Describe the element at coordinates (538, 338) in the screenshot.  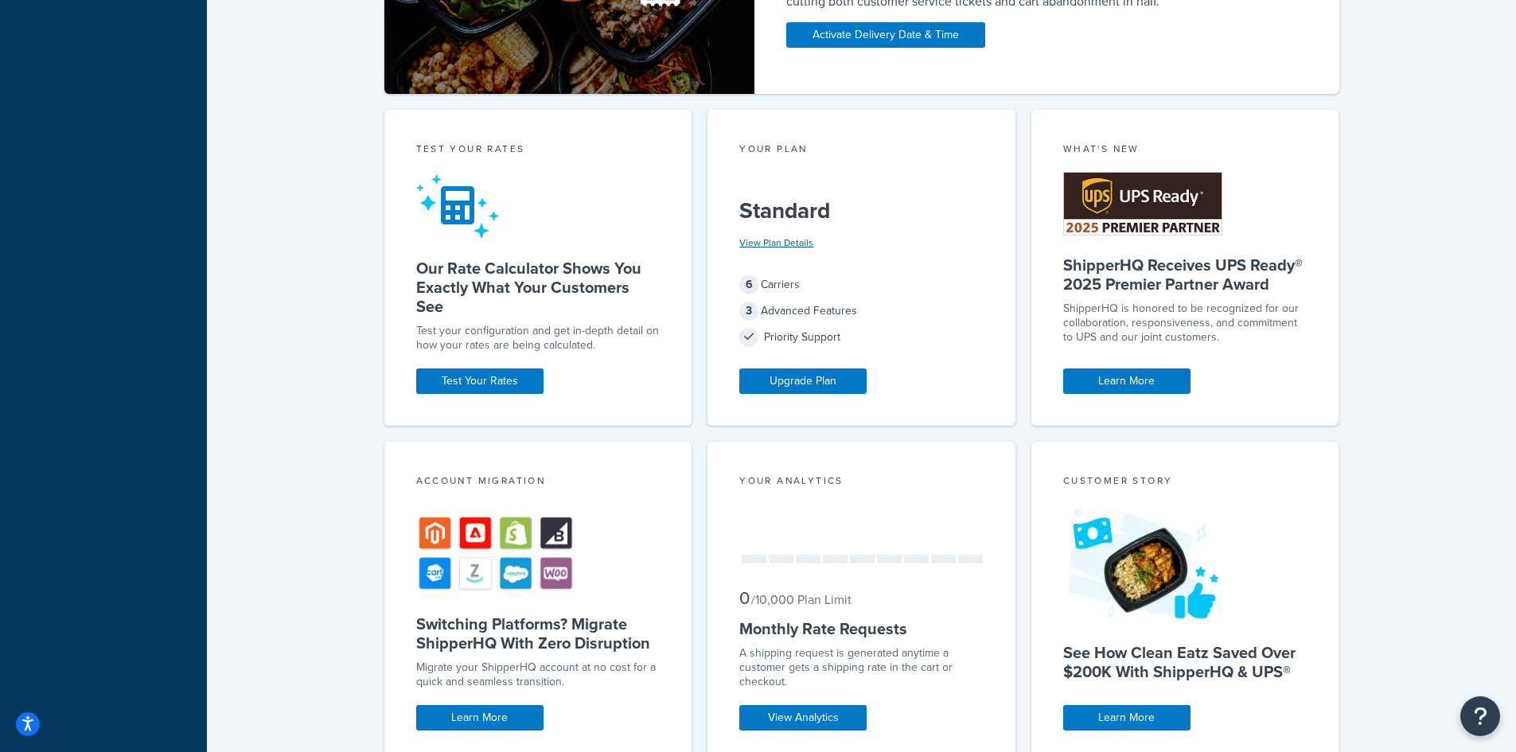
I see `div: Test your configuration and get in-depth detail on how your rates are being calculated.` at that location.